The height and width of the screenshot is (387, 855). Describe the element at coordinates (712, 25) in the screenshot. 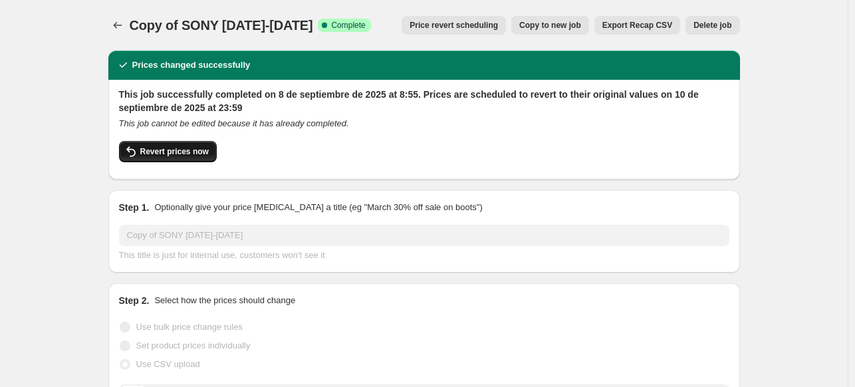

I see `button: Delete job` at that location.